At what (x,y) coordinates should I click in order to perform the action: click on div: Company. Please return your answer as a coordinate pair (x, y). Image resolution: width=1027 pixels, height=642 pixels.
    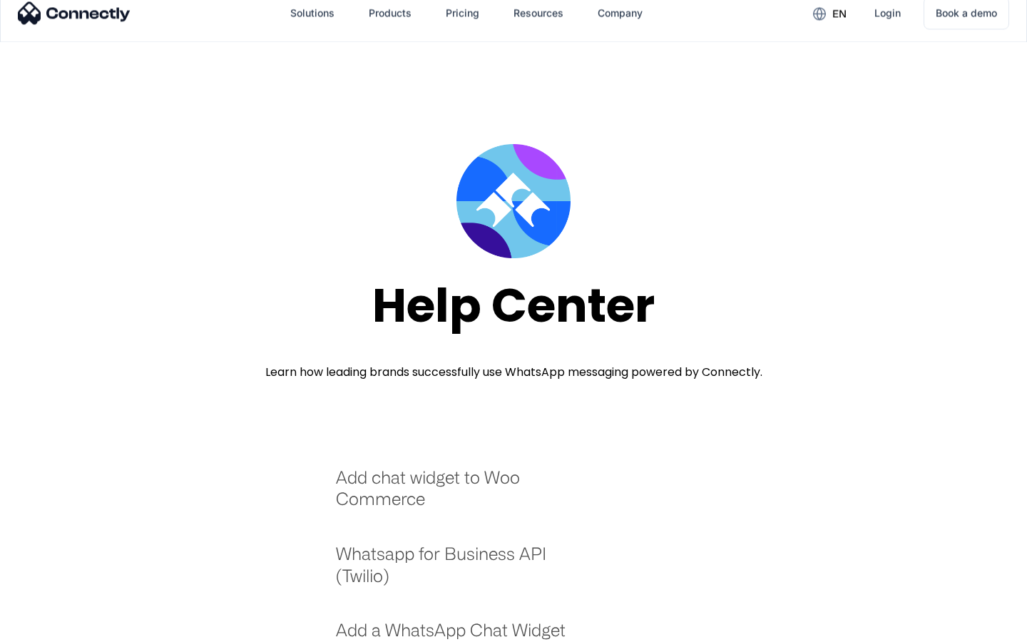
    Looking at the image, I should click on (620, 13).